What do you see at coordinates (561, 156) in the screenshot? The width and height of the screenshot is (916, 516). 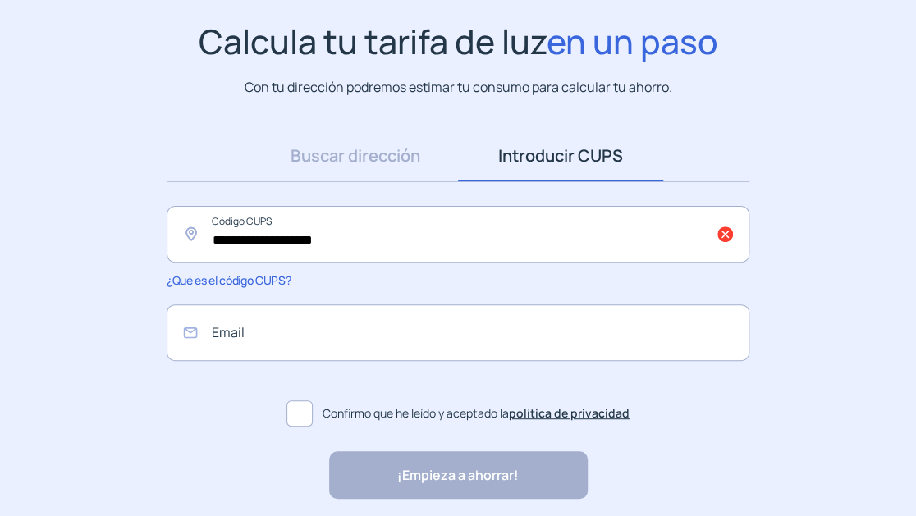 I see `a: Introducir CUPS` at bounding box center [561, 156].